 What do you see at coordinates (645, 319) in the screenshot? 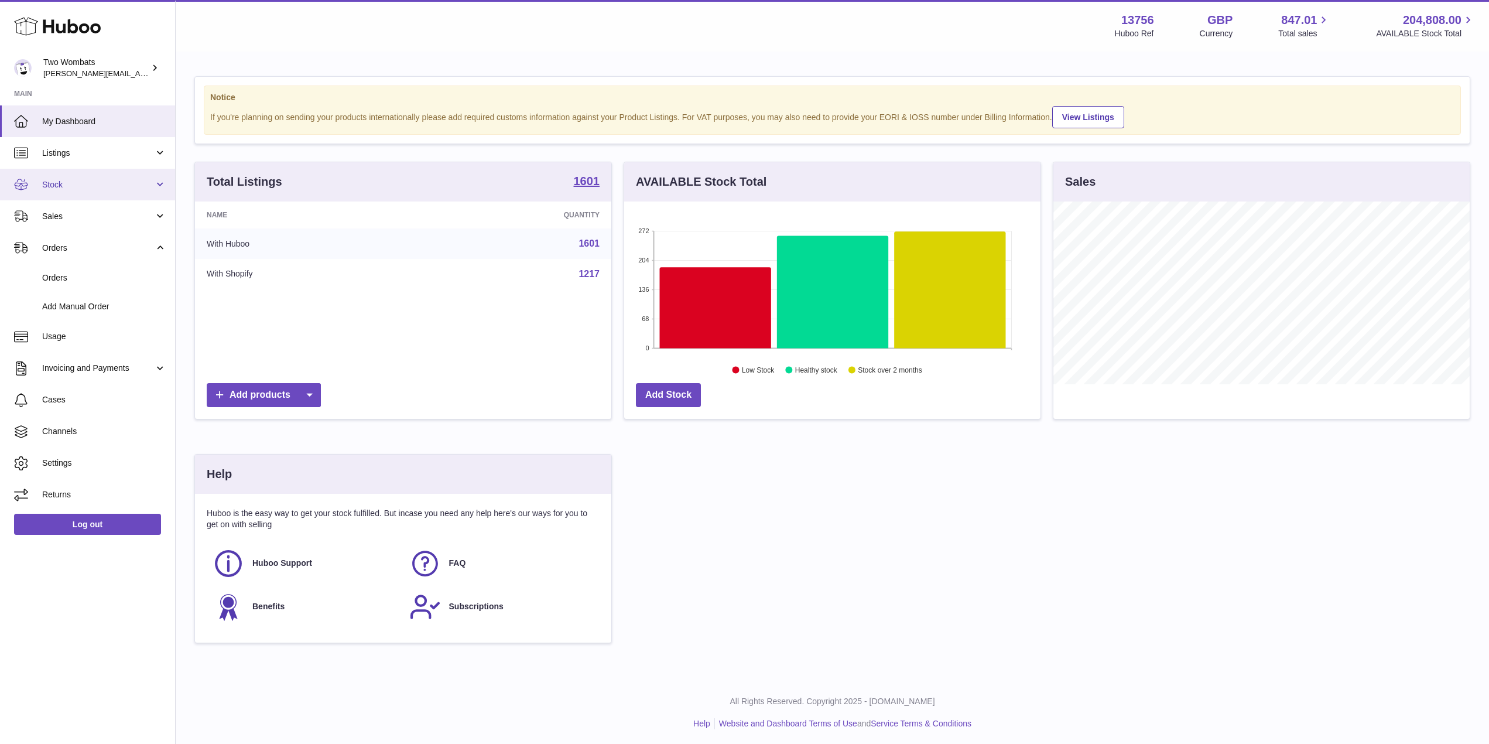
I see `text: 68` at bounding box center [645, 319].